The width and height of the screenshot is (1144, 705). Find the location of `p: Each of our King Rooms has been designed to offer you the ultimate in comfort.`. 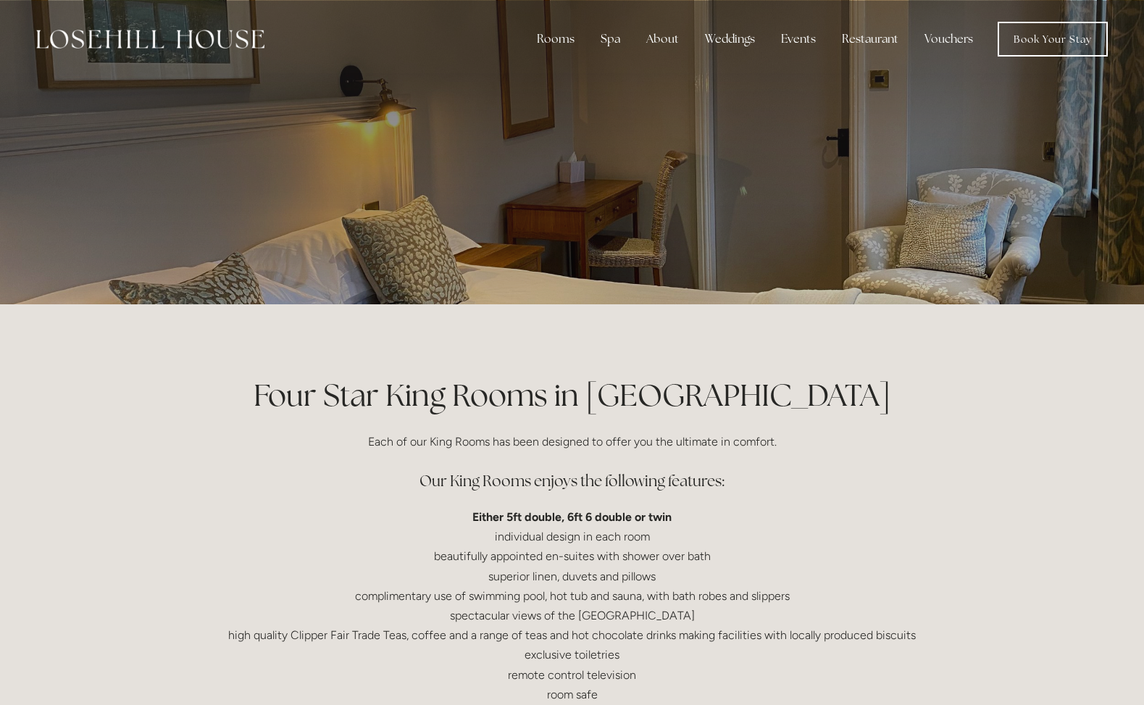

p: Each of our King Rooms has been designed to offer you the ultimate in comfort. is located at coordinates (572, 441).